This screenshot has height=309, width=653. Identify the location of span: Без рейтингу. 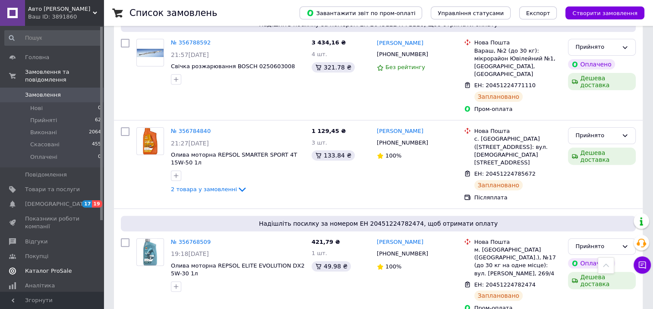
(405, 67).